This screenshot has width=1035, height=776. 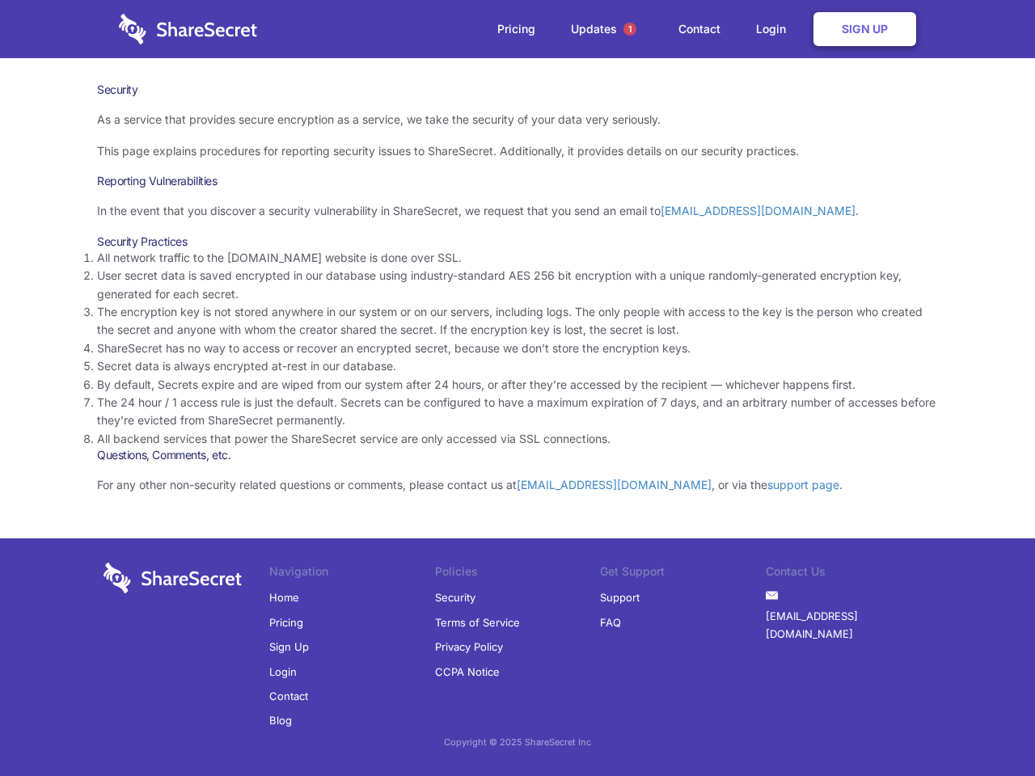 I want to click on h1: Security, so click(x=518, y=90).